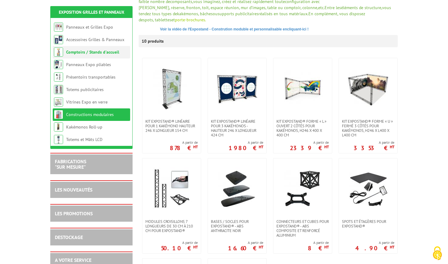 Image resolution: width=448 pixels, height=264 pixels. What do you see at coordinates (310, 8) in the screenshot?
I see `a: colonne,` at bounding box center [310, 8].